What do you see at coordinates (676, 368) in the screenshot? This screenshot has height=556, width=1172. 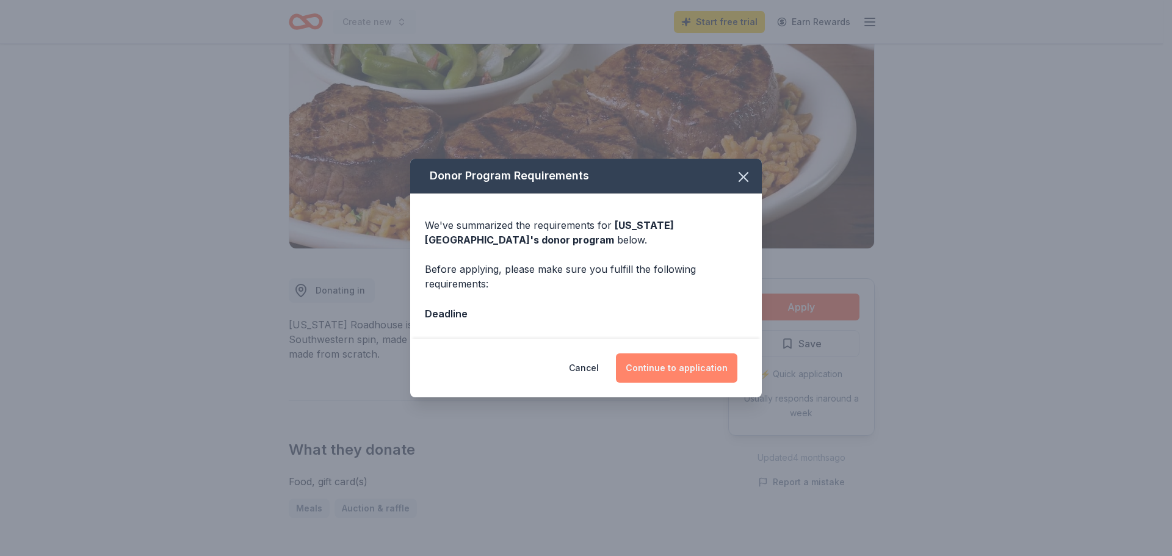 I see `button: Continue to application` at bounding box center [676, 368].